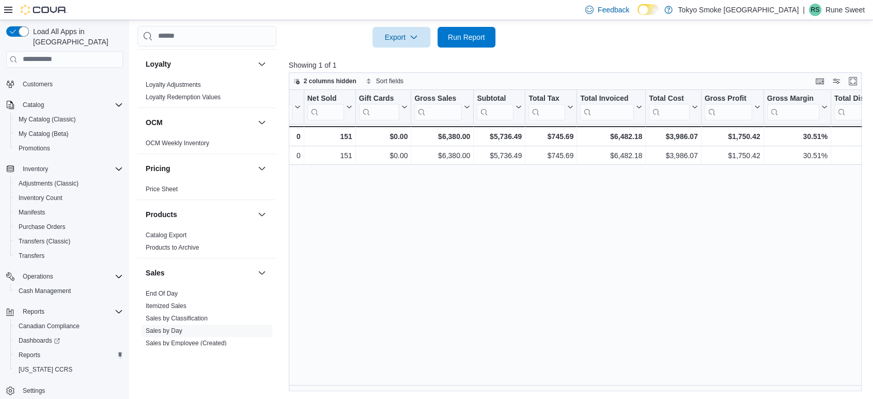 This screenshot has height=399, width=873. What do you see at coordinates (329, 136) in the screenshot?
I see `div: 151` at bounding box center [329, 136].